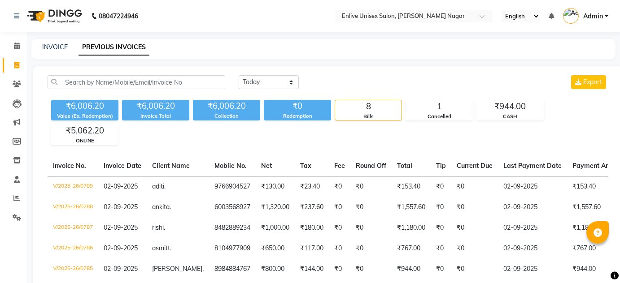  What do you see at coordinates (275, 269) in the screenshot?
I see `td: ₹800.00` at bounding box center [275, 269].